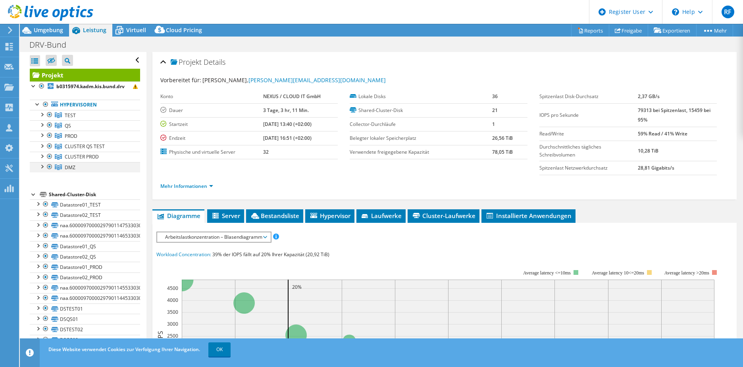  Describe the element at coordinates (271, 254) in the screenshot. I see `span: 39% der IOPS fällt auf 20% Ihrer Kapazität (20,92 TiB)` at that location.